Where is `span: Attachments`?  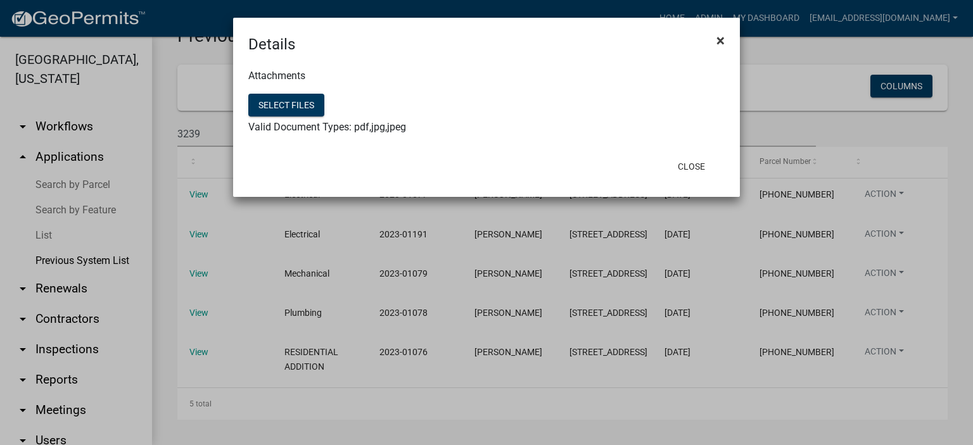 span: Attachments is located at coordinates (277, 75).